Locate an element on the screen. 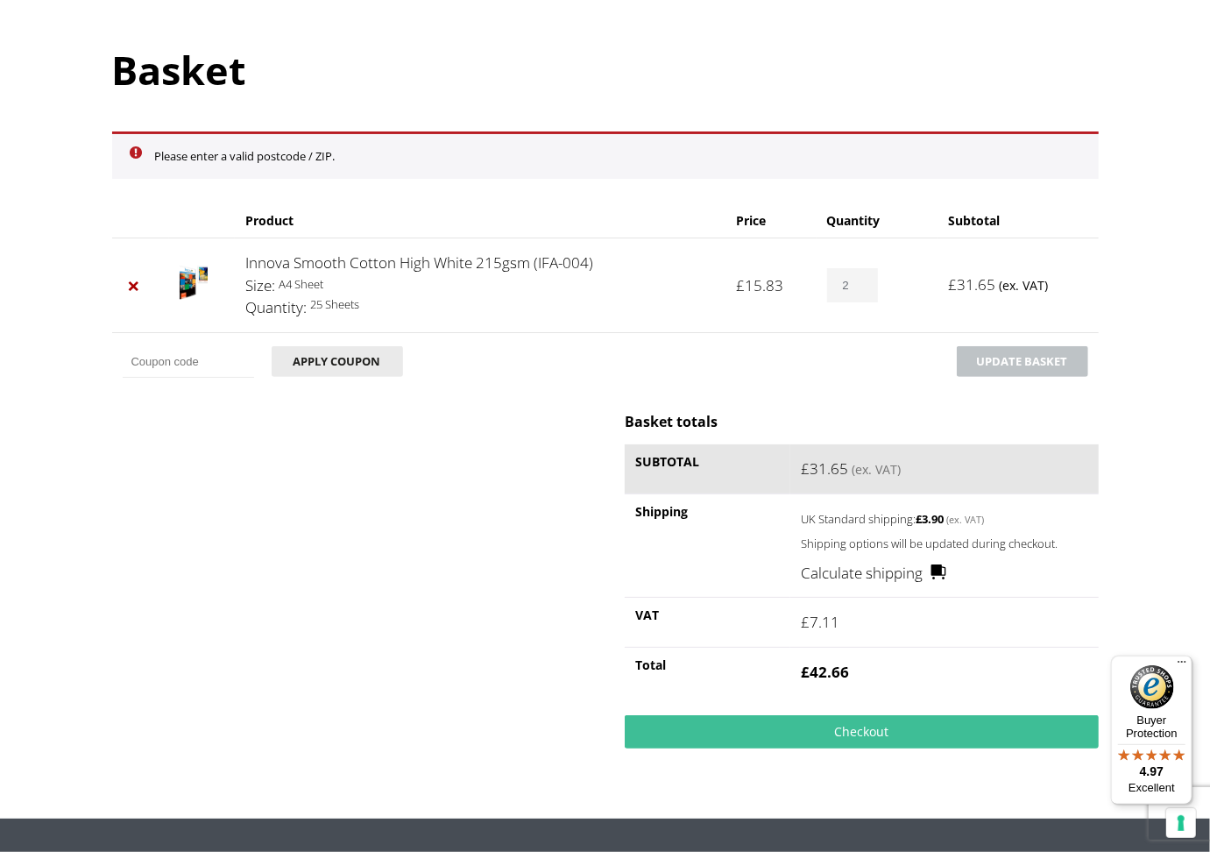 The width and height of the screenshot is (1210, 852). bdi: 15.83 is located at coordinates (760, 285).